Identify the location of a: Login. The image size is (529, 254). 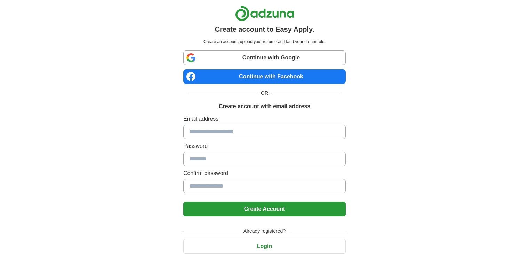
(264, 246).